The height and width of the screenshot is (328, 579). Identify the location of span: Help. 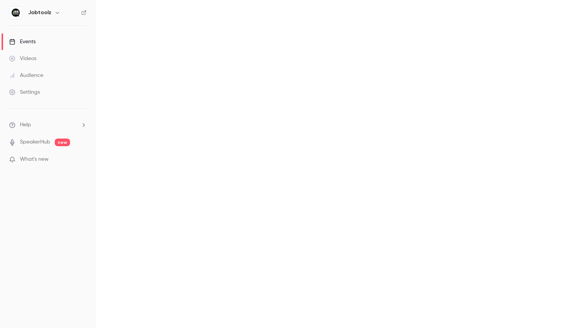
(25, 125).